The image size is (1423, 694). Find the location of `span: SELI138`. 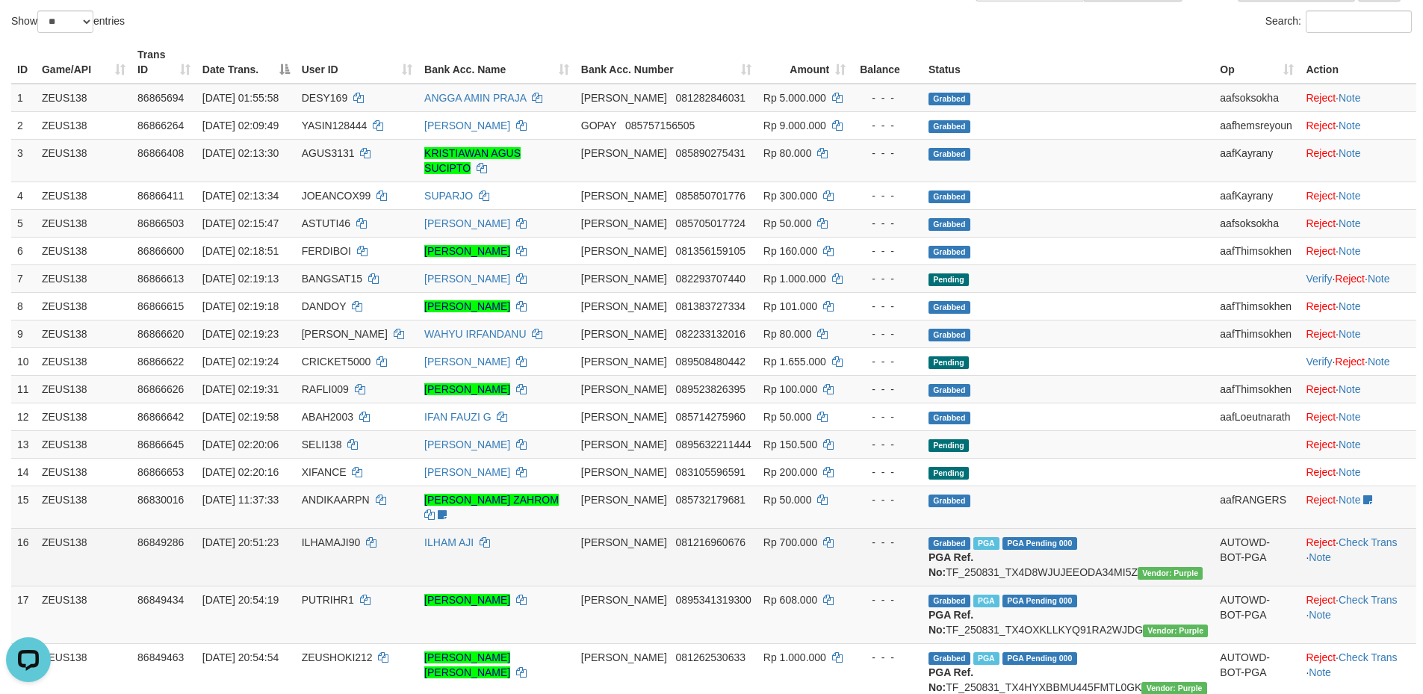

span: SELI138 is located at coordinates (322, 444).